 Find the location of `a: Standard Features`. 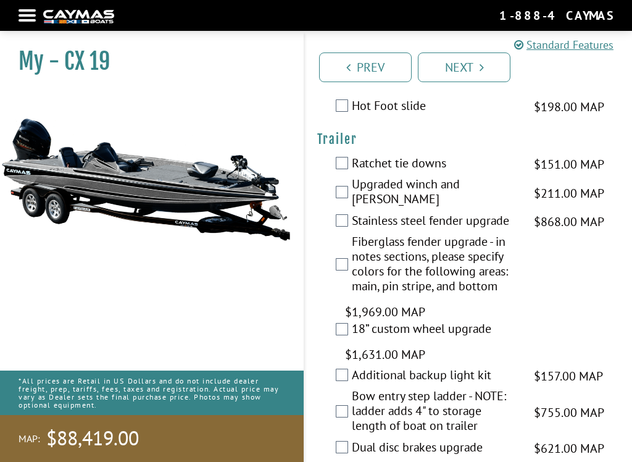

a: Standard Features is located at coordinates (563, 44).